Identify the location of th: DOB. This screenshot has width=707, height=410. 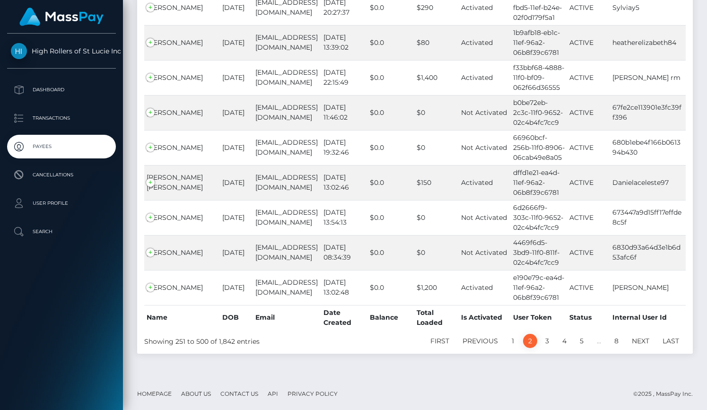
(237, 317).